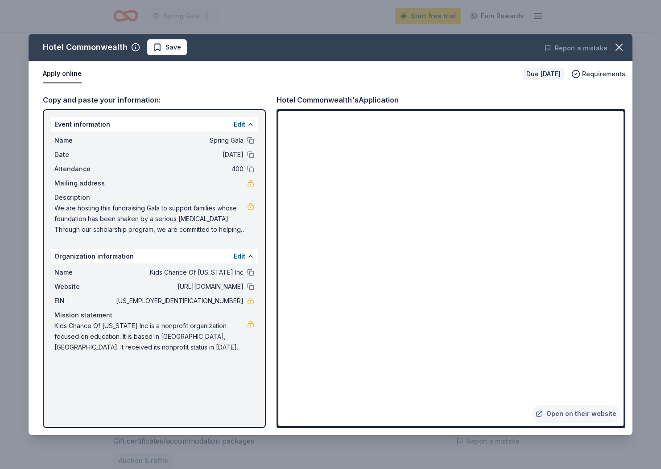 The height and width of the screenshot is (469, 661). Describe the element at coordinates (84, 287) in the screenshot. I see `span: Website` at that location.